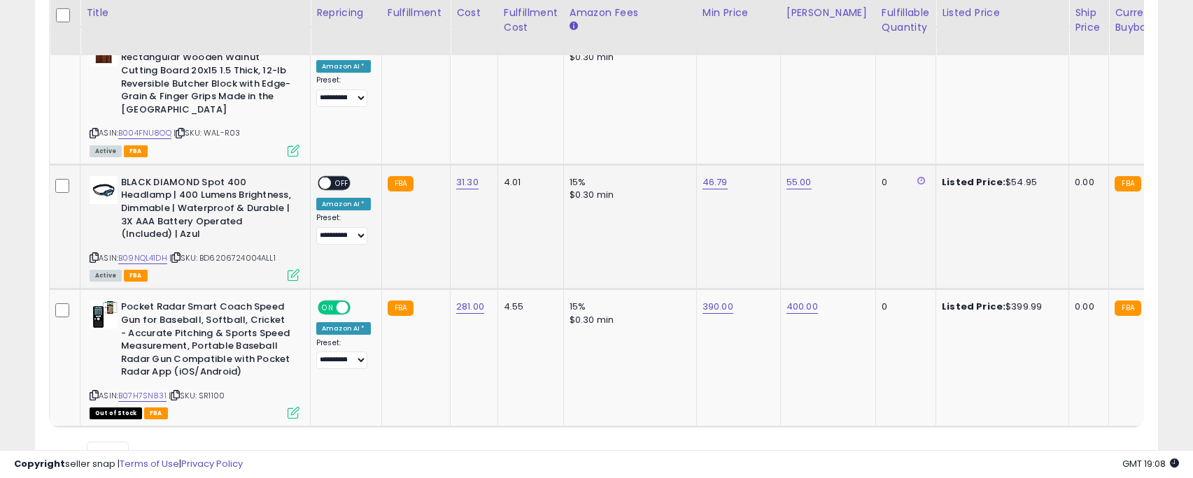  Describe the element at coordinates (104, 315) in the screenshot. I see `img: 51lk+zcPIvL._SL40_.jpg` at that location.